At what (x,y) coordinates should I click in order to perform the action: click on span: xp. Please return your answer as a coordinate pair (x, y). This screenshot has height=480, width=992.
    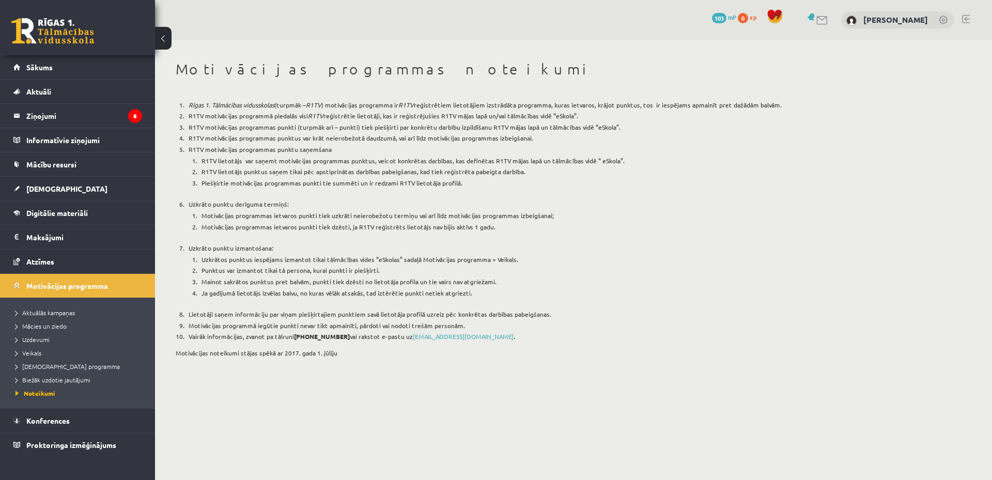
    Looking at the image, I should click on (753, 17).